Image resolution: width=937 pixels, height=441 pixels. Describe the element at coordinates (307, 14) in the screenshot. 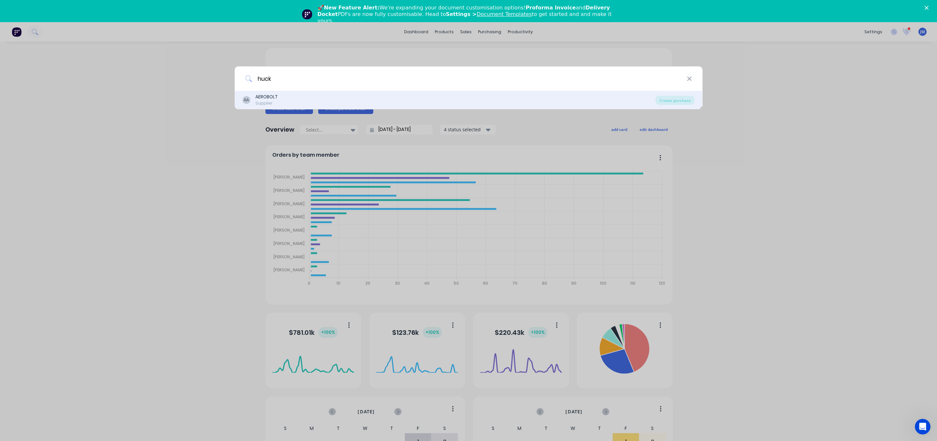

I see `img: Profile image for Team` at that location.